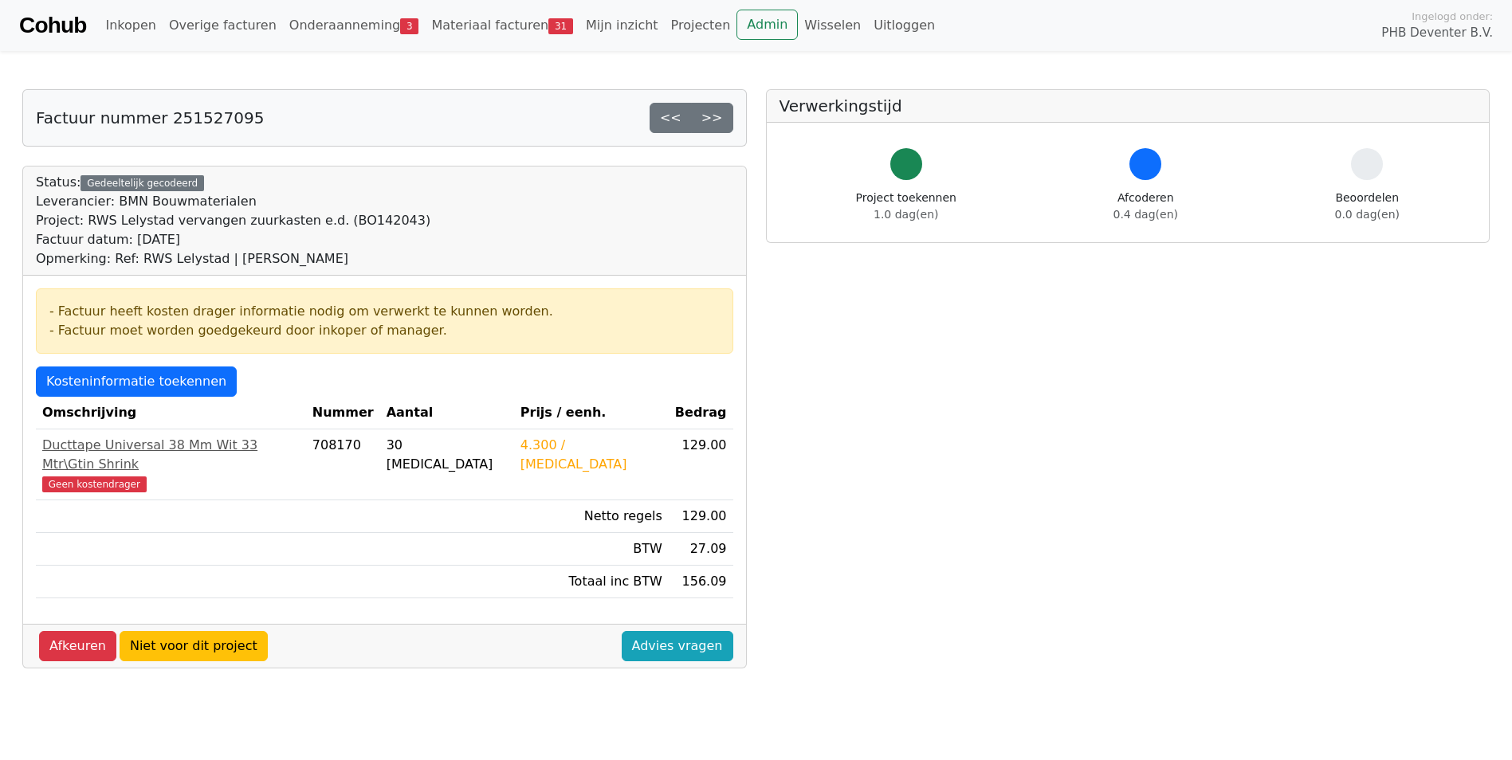  Describe the element at coordinates (591, 516) in the screenshot. I see `td: Netto regels` at that location.